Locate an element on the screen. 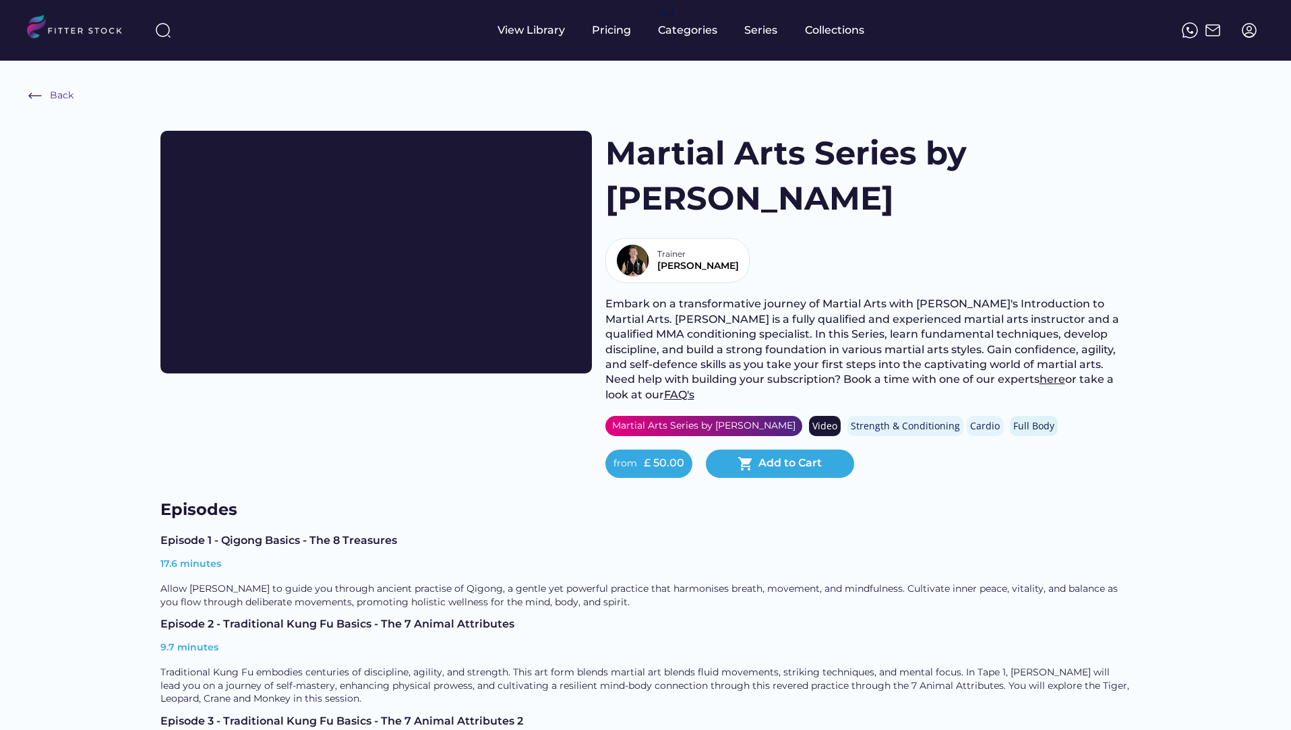 The height and width of the screenshot is (730, 1291). div: Trainer is located at coordinates (674, 254).